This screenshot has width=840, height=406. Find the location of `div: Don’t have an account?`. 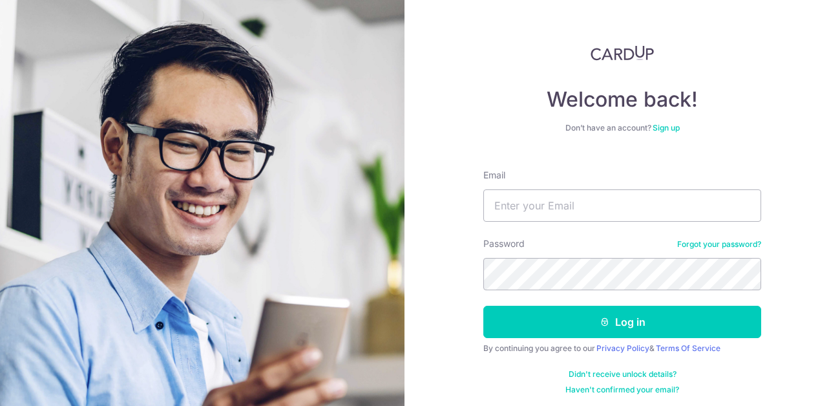

div: Don’t have an account? is located at coordinates (622, 128).